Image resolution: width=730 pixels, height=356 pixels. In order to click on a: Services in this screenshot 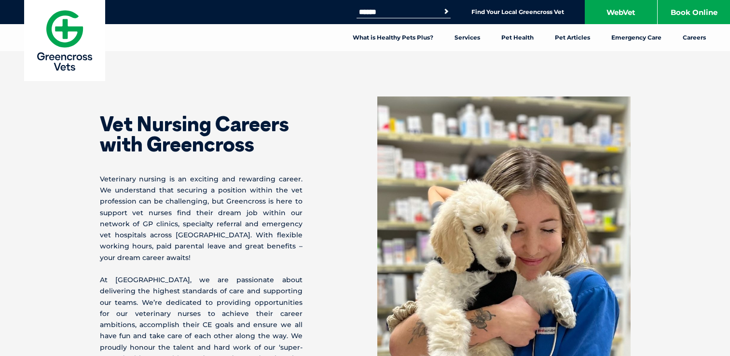, I will do `click(467, 38)`.